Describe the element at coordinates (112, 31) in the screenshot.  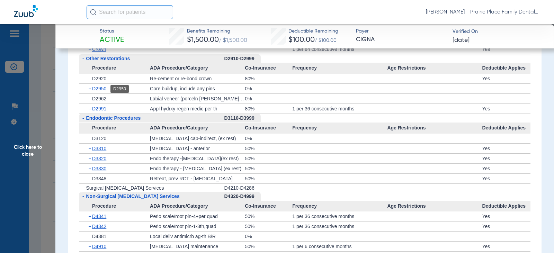
I see `span: Status` at that location.